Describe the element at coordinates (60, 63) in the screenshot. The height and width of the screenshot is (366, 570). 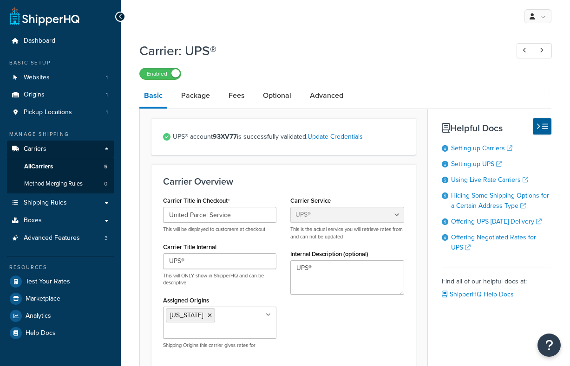
I see `div: Basic Setup` at that location.